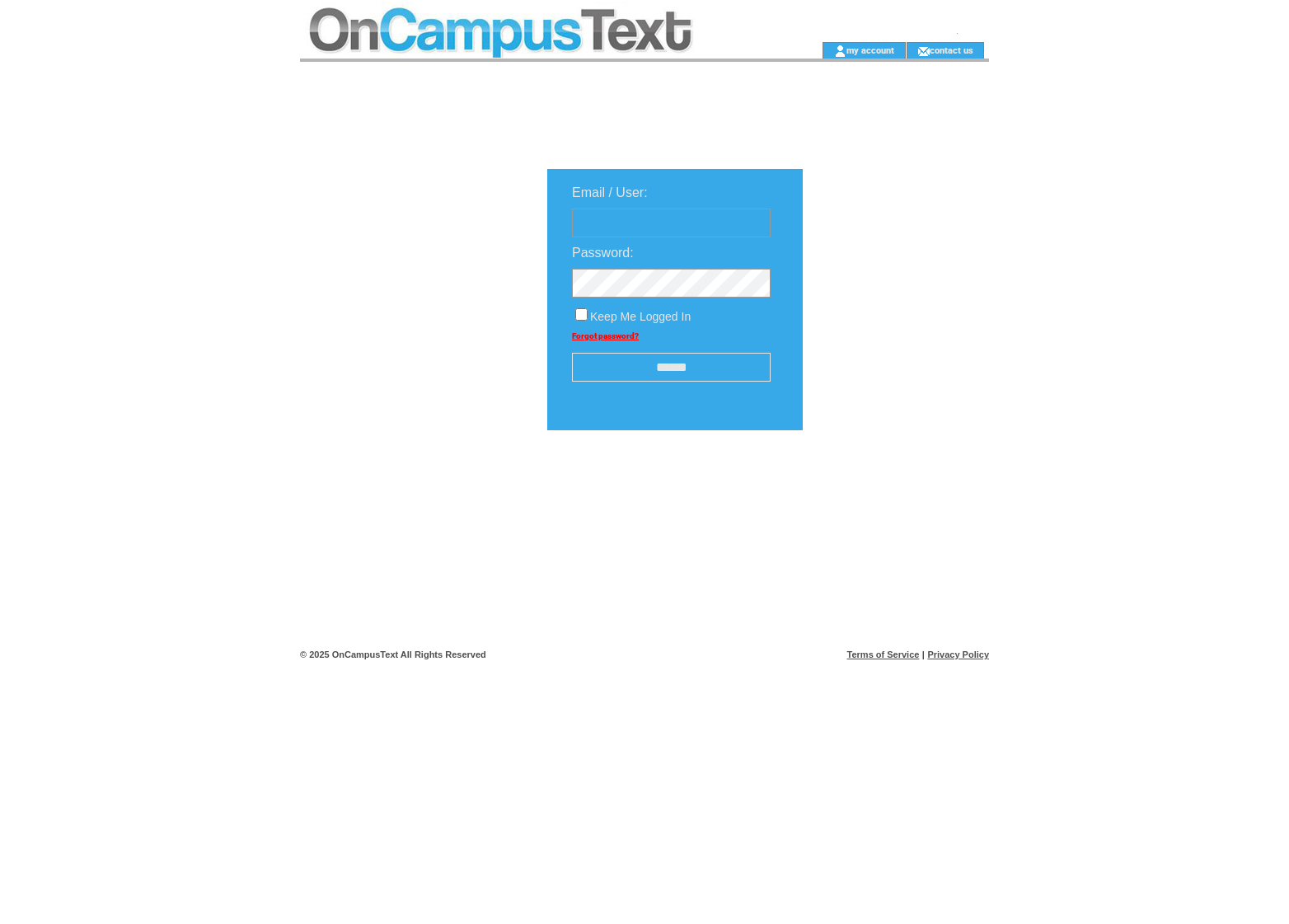 The image size is (1289, 924). I want to click on img: contact_us_icon.gif, so click(923, 51).